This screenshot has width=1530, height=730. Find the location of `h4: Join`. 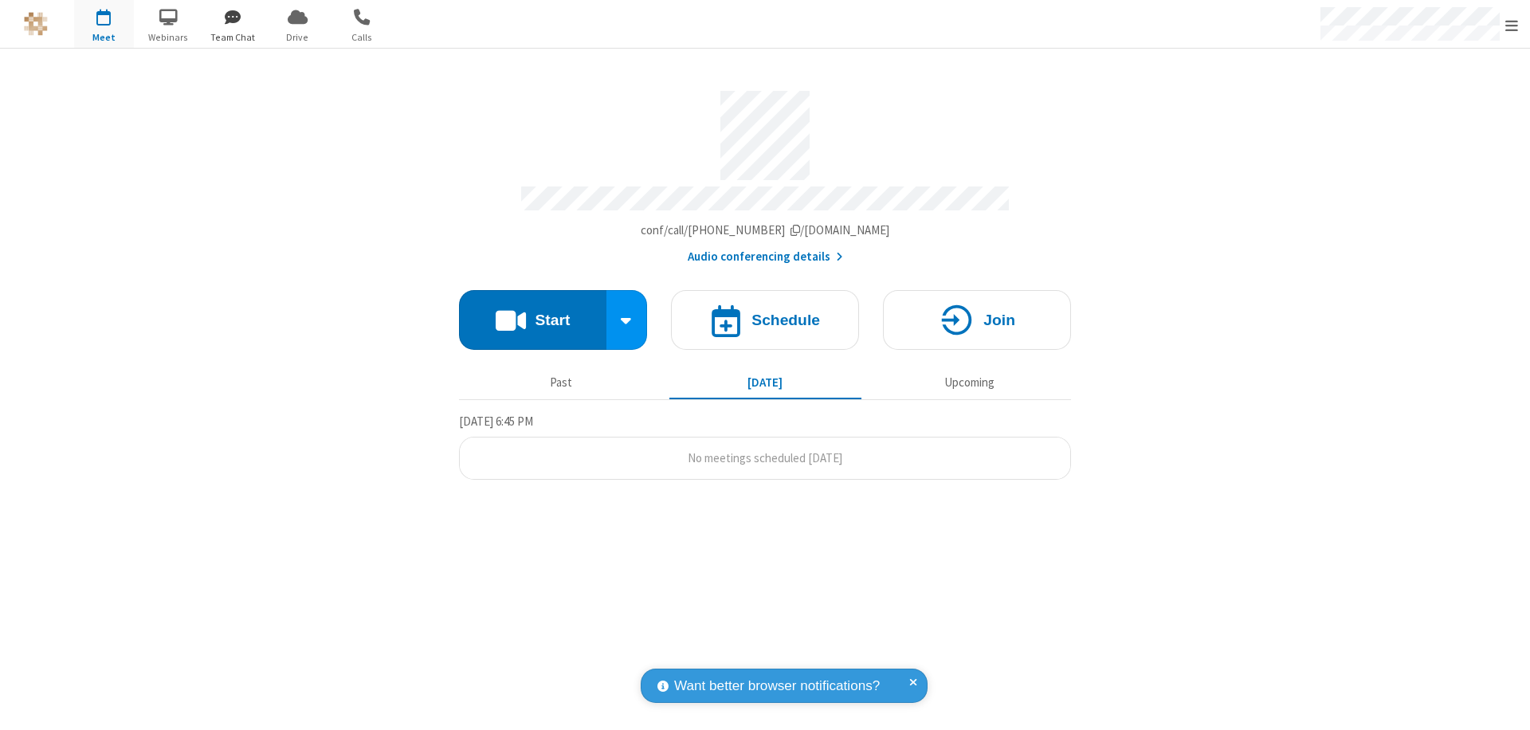

h4: Join is located at coordinates (999, 320).